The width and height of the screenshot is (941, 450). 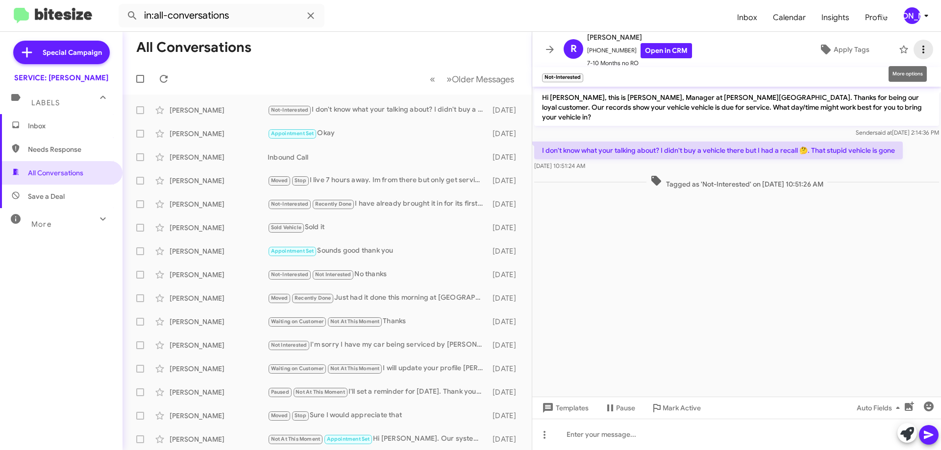 What do you see at coordinates (625, 408) in the screenshot?
I see `span: Pause` at bounding box center [625, 408].